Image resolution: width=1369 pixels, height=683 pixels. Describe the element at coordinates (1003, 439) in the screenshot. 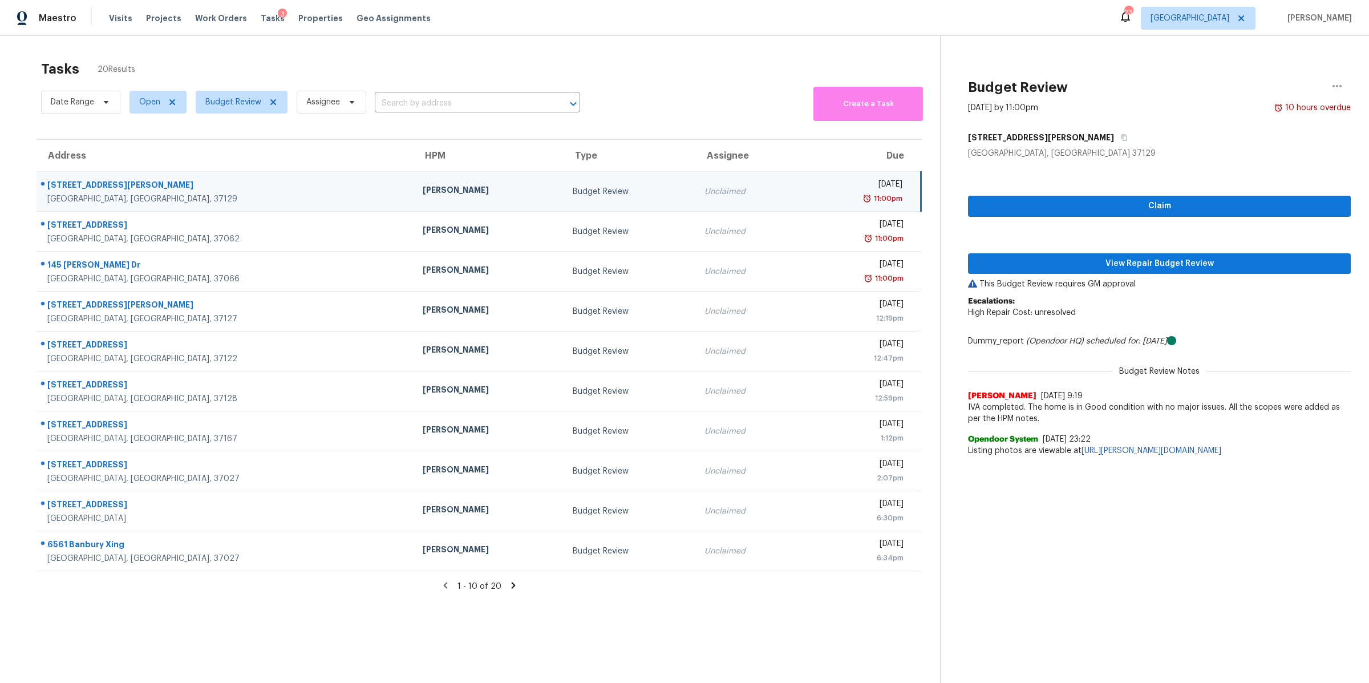

I see `span: Opendoor System` at that location.